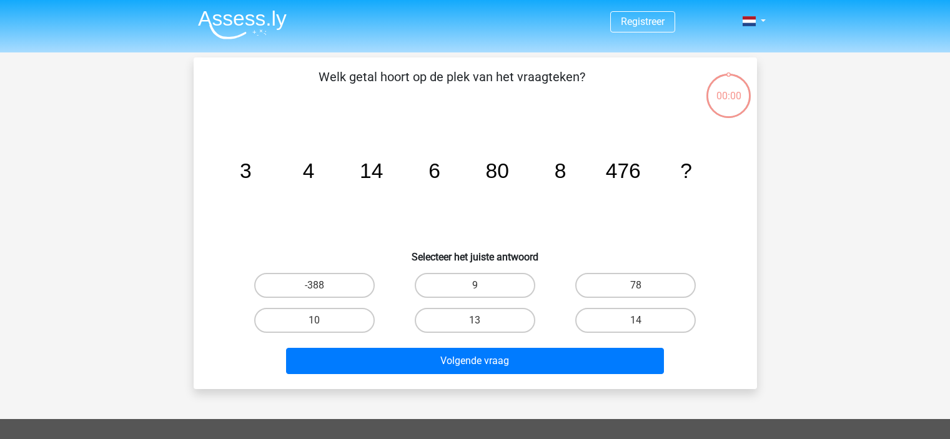 This screenshot has height=439, width=950. Describe the element at coordinates (635, 320) in the screenshot. I see `label: 14` at that location.